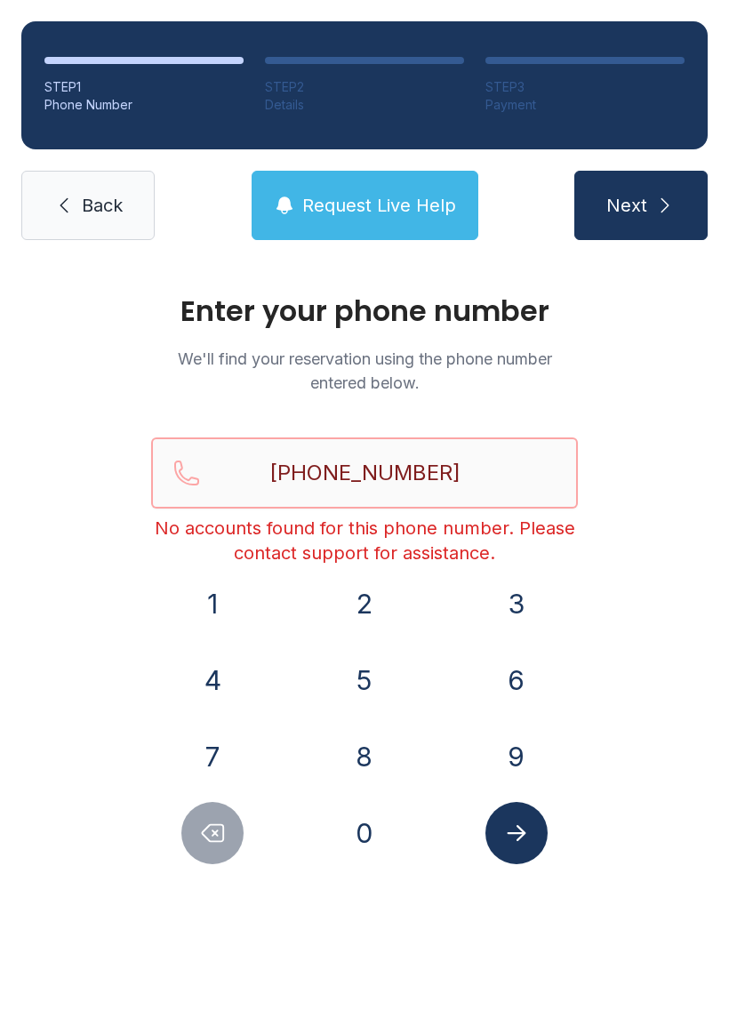 The height and width of the screenshot is (1010, 729). I want to click on button: Delete number, so click(213, 833).